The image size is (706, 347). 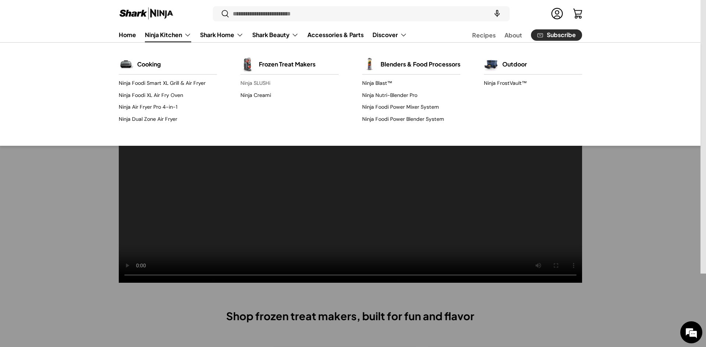 What do you see at coordinates (556, 35) in the screenshot?
I see `a: Subscribe` at bounding box center [556, 35].